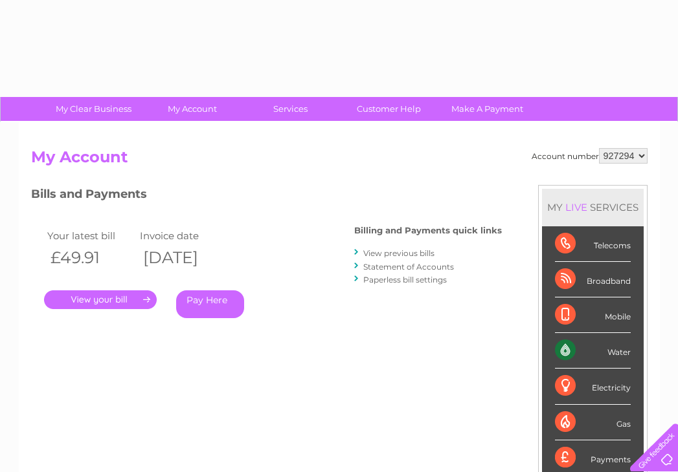 Image resolution: width=678 pixels, height=472 pixels. What do you see at coordinates (405, 280) in the screenshot?
I see `a: Paperless bill settings` at bounding box center [405, 280].